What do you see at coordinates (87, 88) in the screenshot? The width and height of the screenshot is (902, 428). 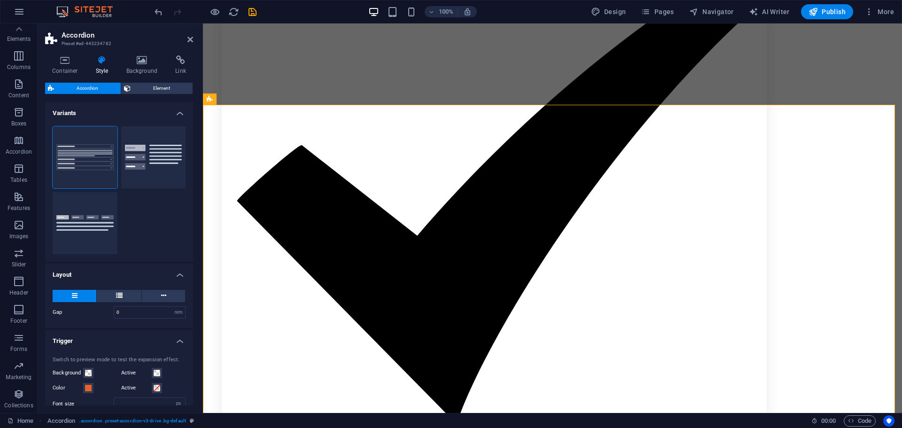 I see `span: Accordion` at bounding box center [87, 88].